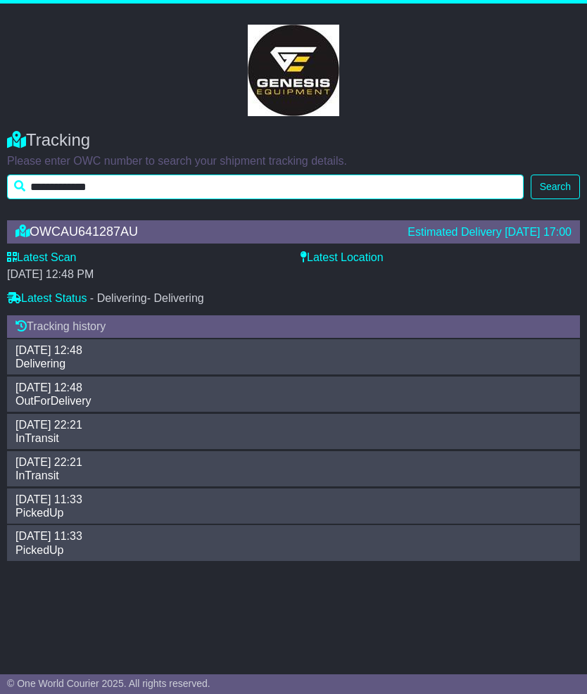 The width and height of the screenshot is (587, 694). What do you see at coordinates (294, 326) in the screenshot?
I see `div: Tracking history` at bounding box center [294, 326].